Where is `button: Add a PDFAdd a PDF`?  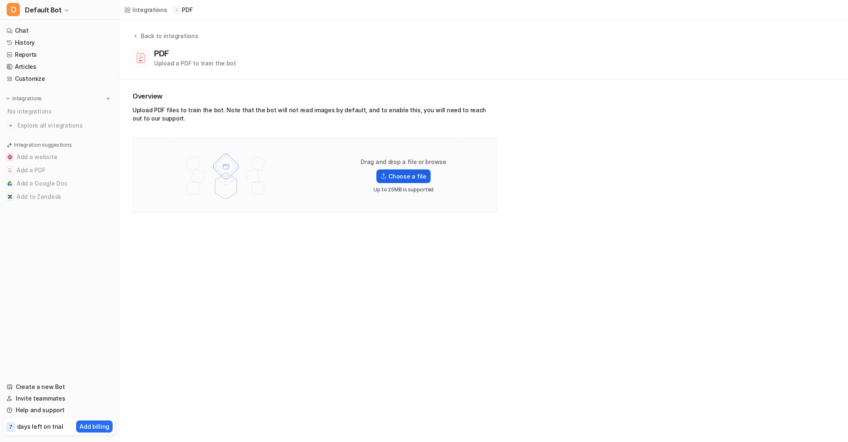
button: Add a PDFAdd a PDF is located at coordinates (59, 170).